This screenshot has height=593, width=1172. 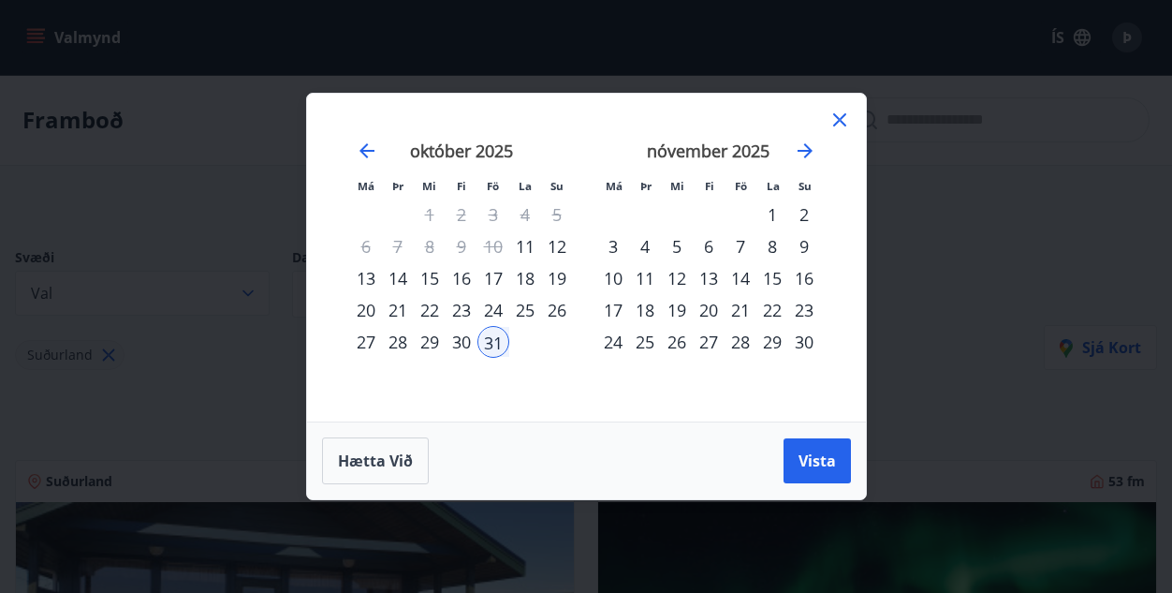 I want to click on td: Not available. laugardagur, 4. október 2025, so click(x=525, y=214).